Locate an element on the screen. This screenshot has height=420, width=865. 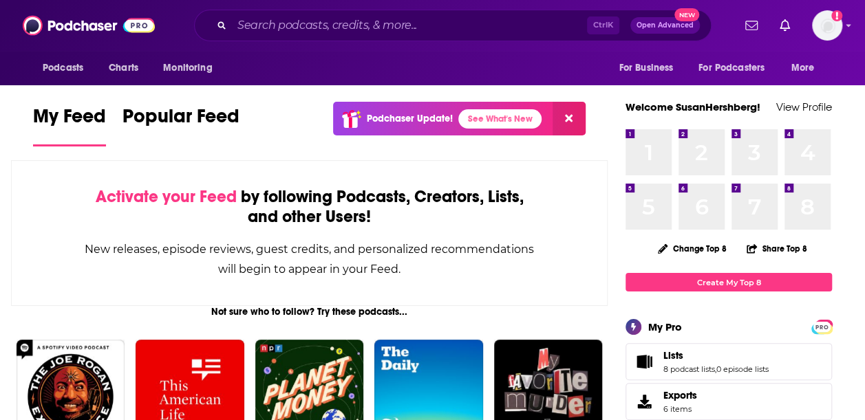
a: My Feed is located at coordinates (69, 125).